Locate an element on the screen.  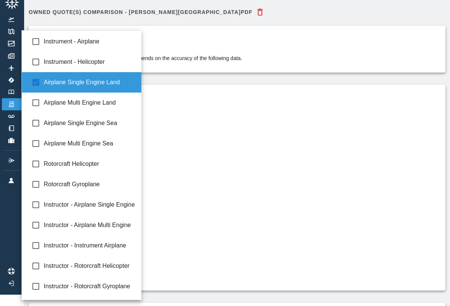
span: Instructor - Rotorcraft Helicopter is located at coordinates (90, 266).